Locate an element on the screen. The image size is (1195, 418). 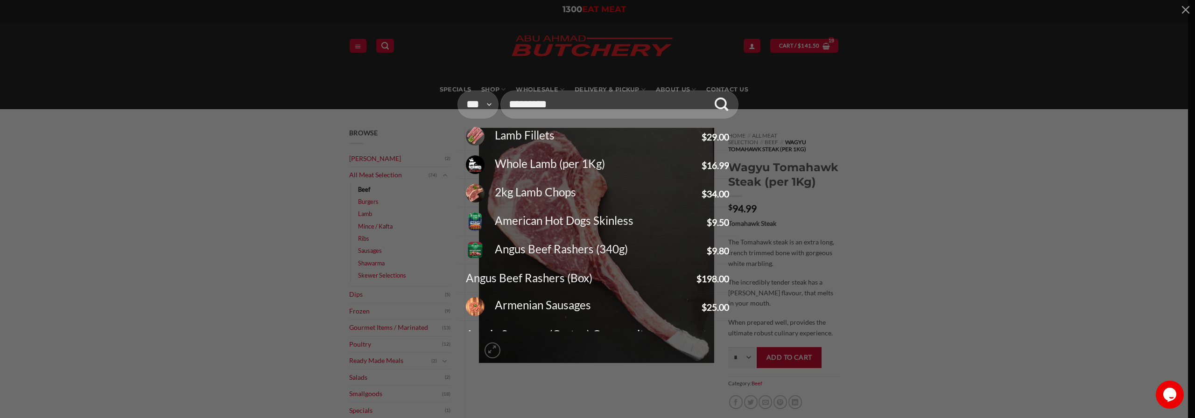
bdi: 29.00 is located at coordinates (715, 137).